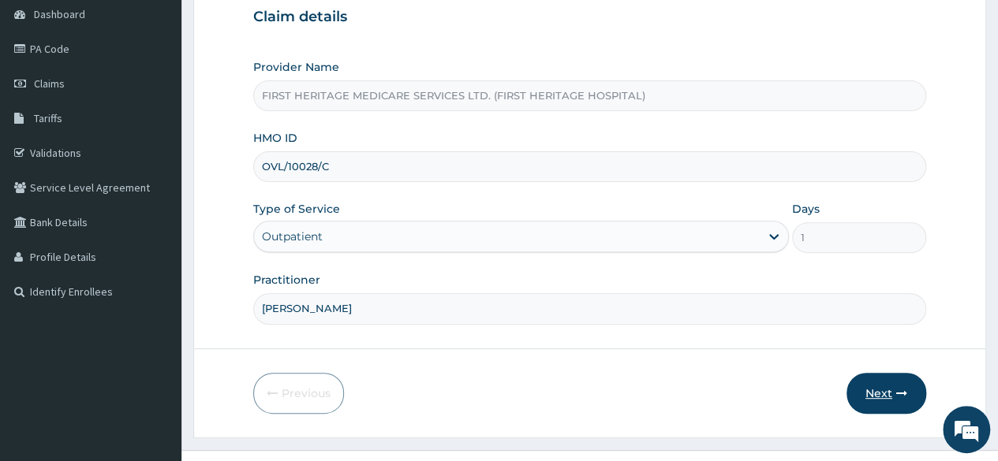 The width and height of the screenshot is (998, 461). What do you see at coordinates (589, 17) in the screenshot?
I see `h3: Claim details` at bounding box center [589, 17].